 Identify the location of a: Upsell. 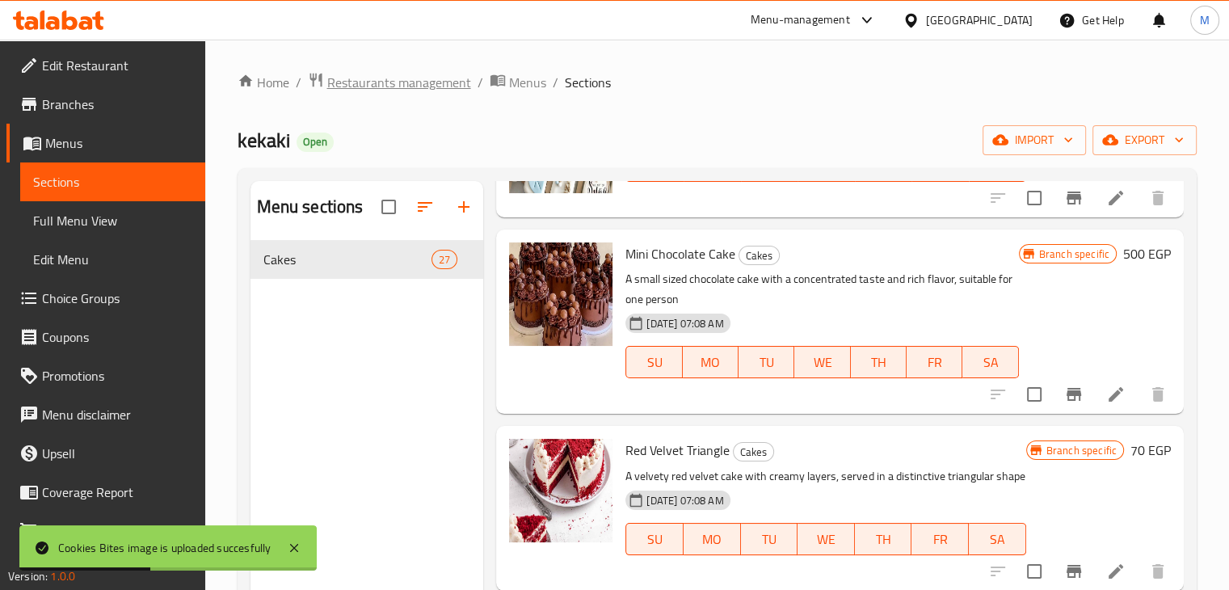
(106, 453).